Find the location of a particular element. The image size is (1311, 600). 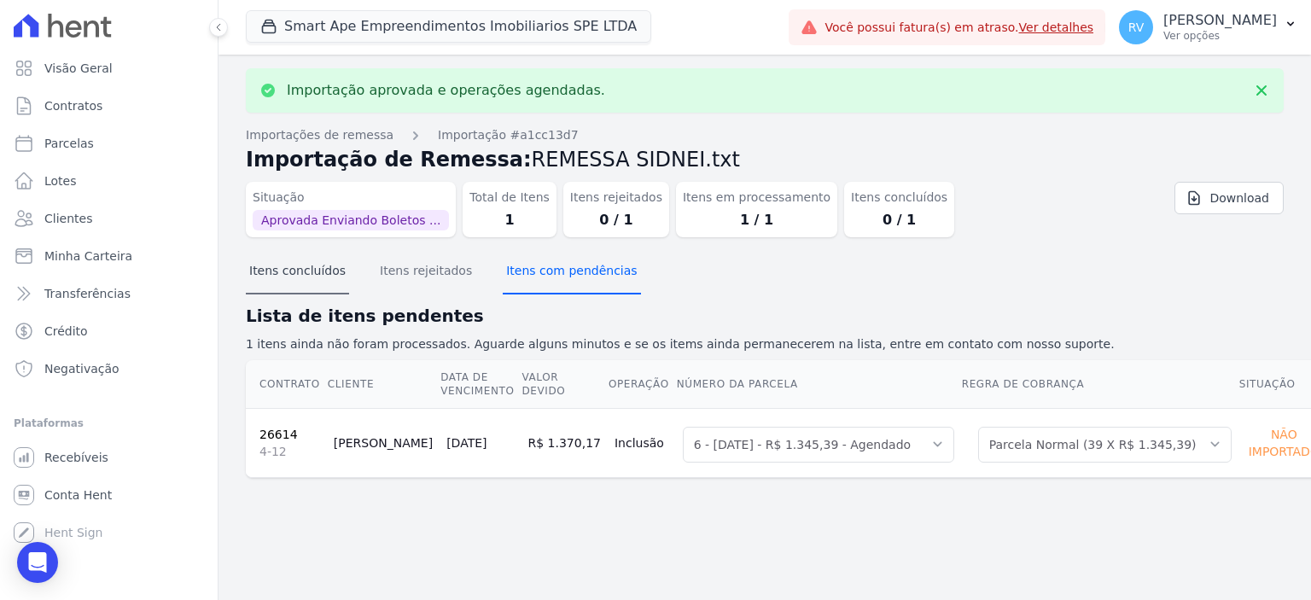

nav: Breadcrumb is located at coordinates (765, 135).